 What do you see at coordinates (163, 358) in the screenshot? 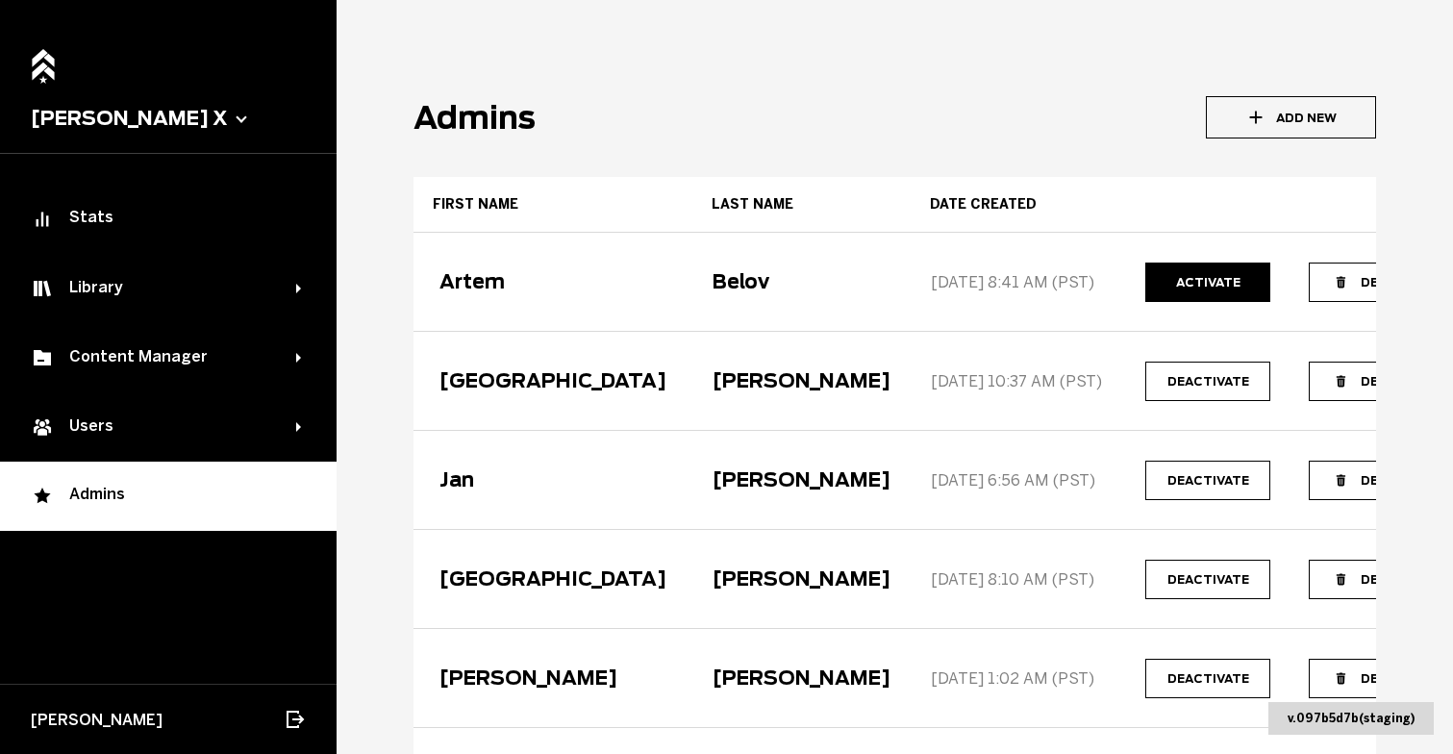
I see `div: Content Manager` at bounding box center [163, 358].